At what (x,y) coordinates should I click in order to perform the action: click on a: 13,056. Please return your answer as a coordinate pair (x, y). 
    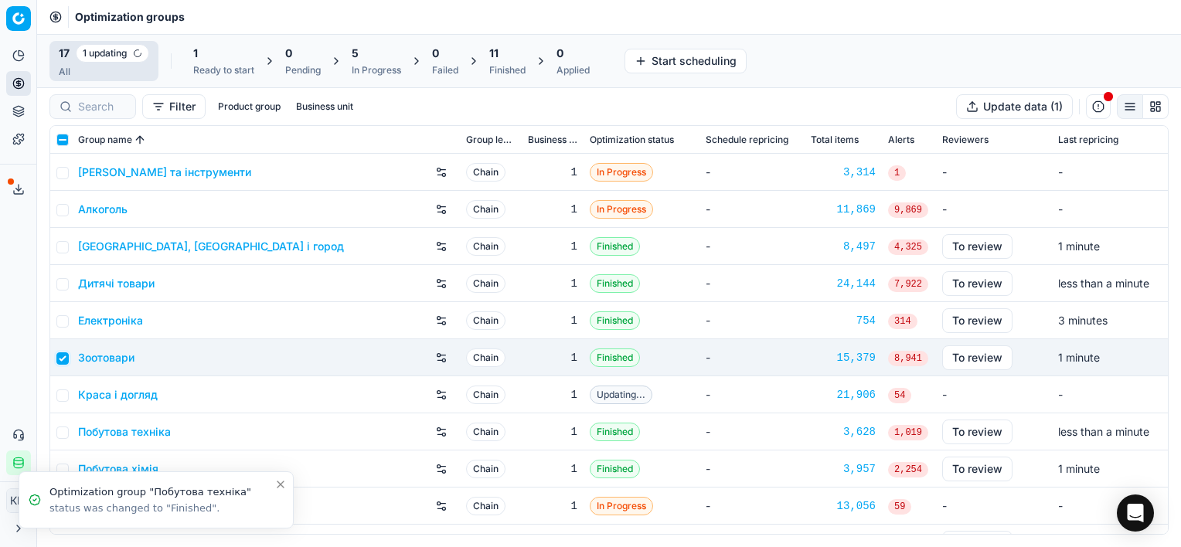
    Looking at the image, I should click on (843, 506).